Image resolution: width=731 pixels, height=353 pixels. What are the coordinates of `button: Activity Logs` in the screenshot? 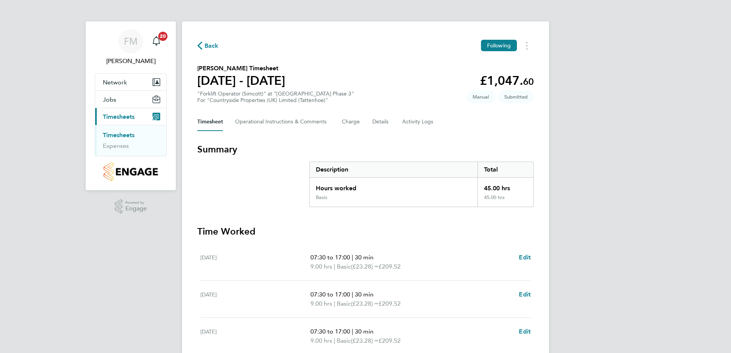 It's located at (418, 122).